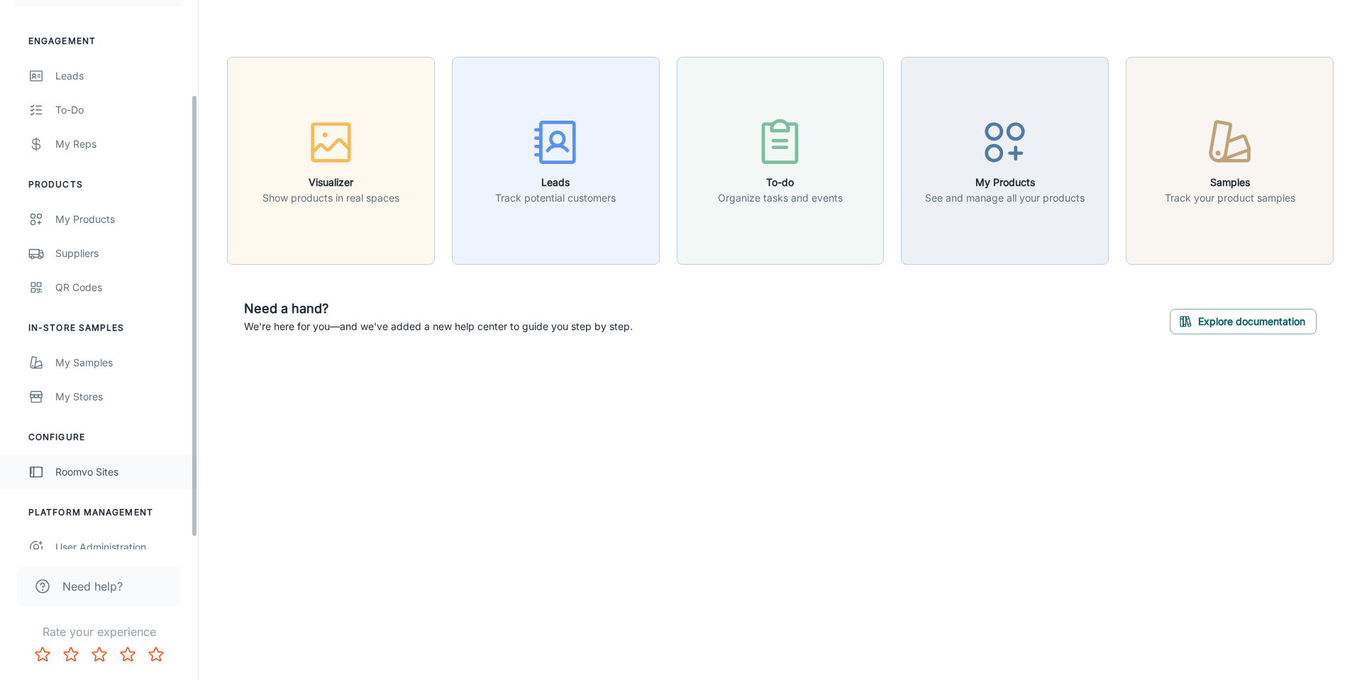  I want to click on p: We're here for you—and we've added a new help center to guide you step by step., so click(438, 326).